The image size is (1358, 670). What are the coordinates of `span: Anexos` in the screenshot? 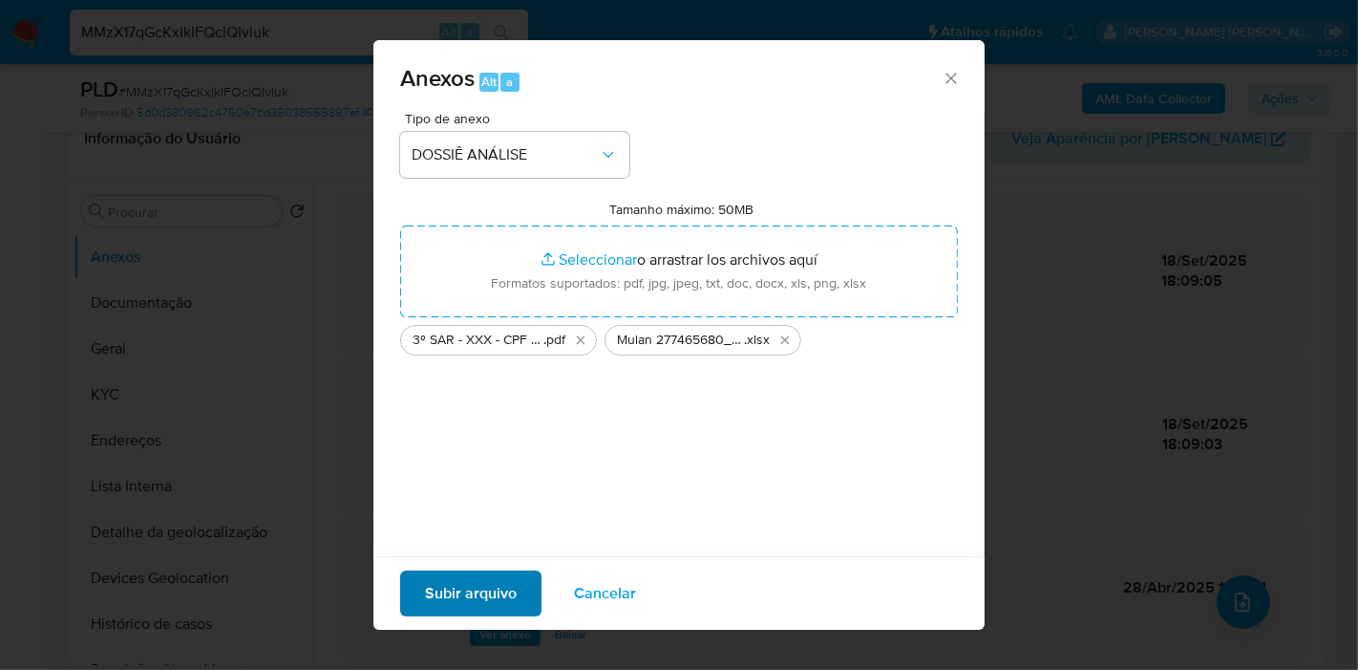 It's located at (437, 77).